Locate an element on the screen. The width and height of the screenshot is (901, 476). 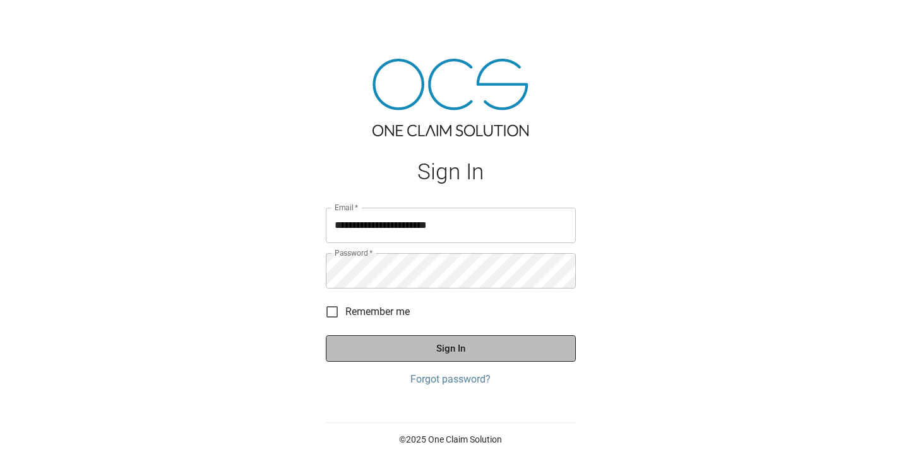
h1: Sign In is located at coordinates (451, 172).